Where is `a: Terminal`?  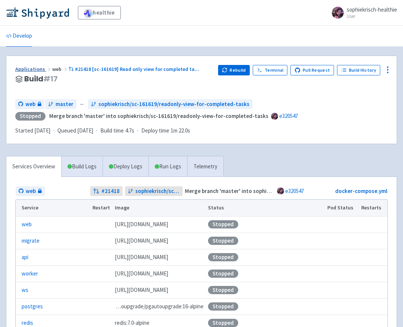
a: Terminal is located at coordinates (270, 70).